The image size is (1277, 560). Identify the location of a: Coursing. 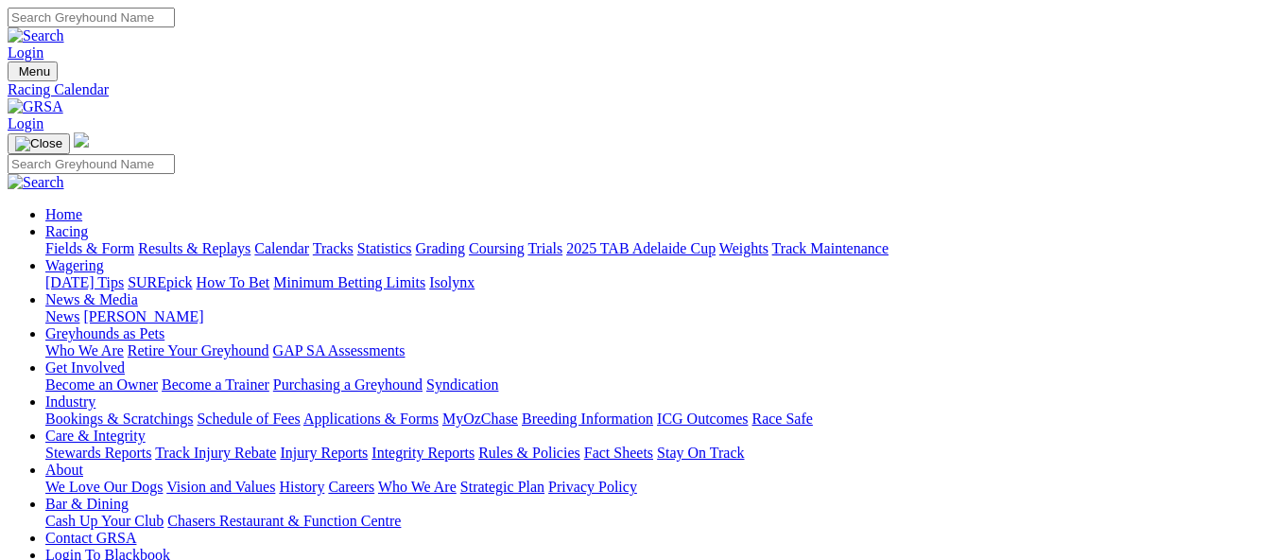
(496, 248).